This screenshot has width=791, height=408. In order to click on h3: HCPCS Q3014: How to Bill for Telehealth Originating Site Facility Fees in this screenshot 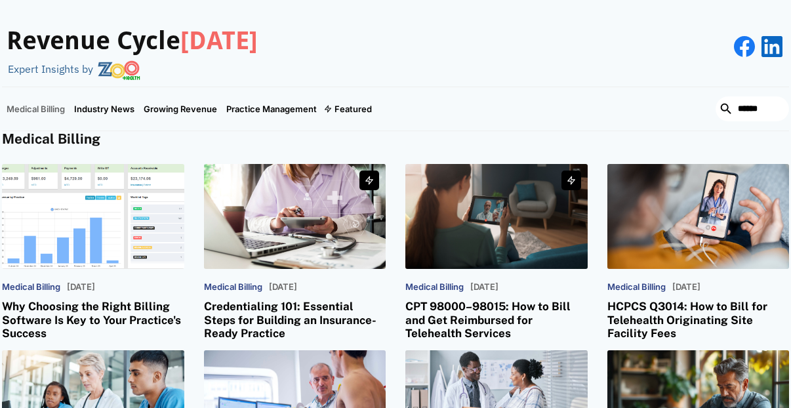, I will do `click(698, 319)`.